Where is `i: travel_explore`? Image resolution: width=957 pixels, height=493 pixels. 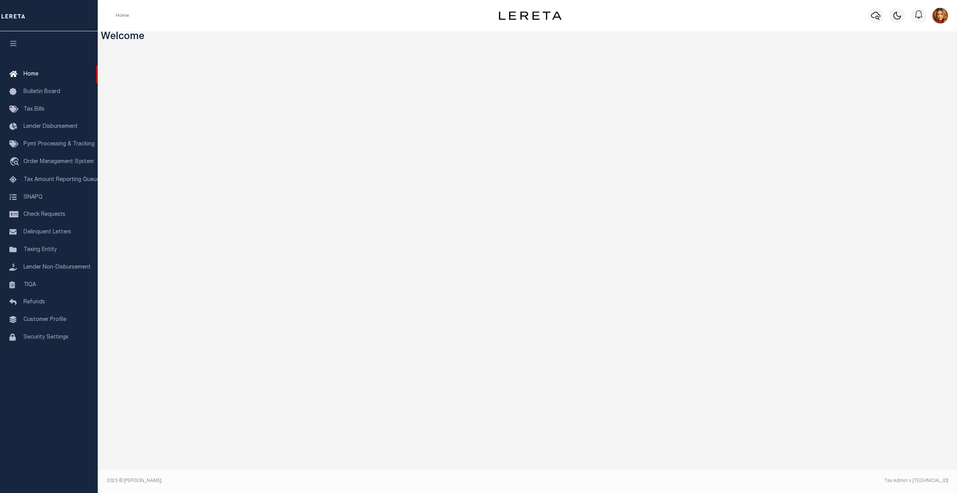
i: travel_explore is located at coordinates (16, 162).